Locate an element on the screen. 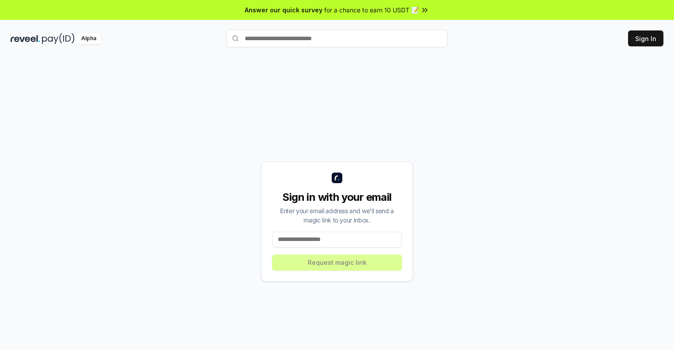 The image size is (674, 350). img: pay_id is located at coordinates (58, 38).